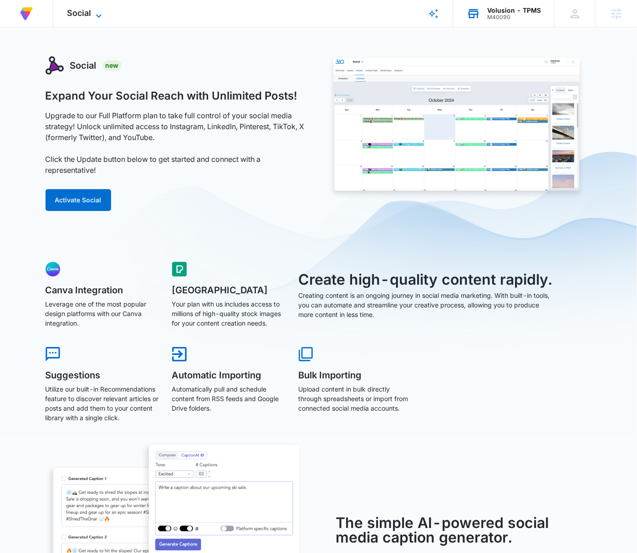 This screenshot has height=553, width=637. Describe the element at coordinates (79, 13) in the screenshot. I see `span: Social` at that location.